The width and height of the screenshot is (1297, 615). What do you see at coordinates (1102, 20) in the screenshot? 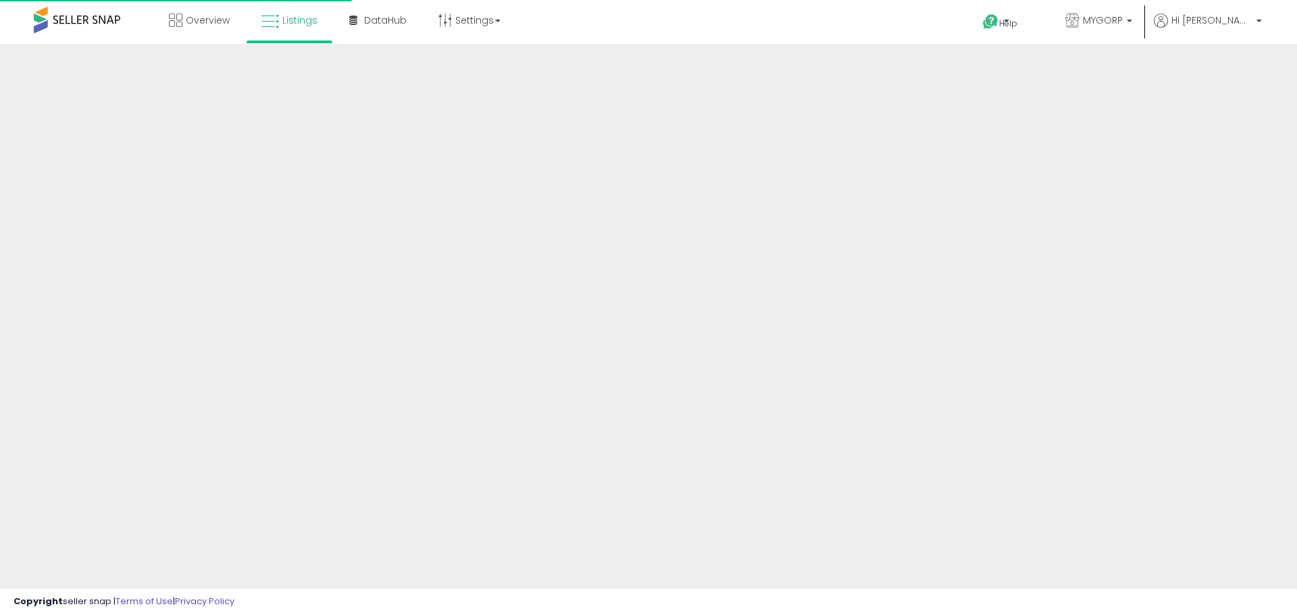
I see `span: MYGORP` at bounding box center [1102, 20].